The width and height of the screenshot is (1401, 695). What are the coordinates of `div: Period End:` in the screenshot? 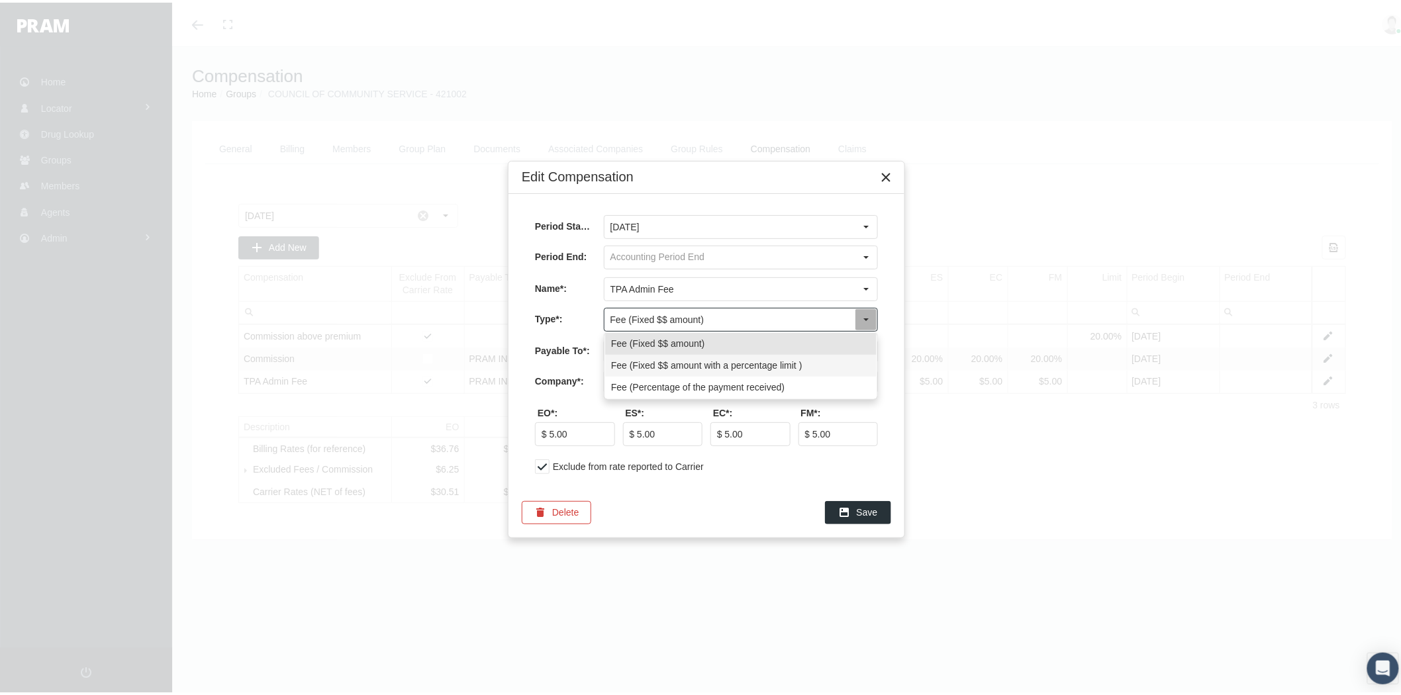 It's located at (569, 255).